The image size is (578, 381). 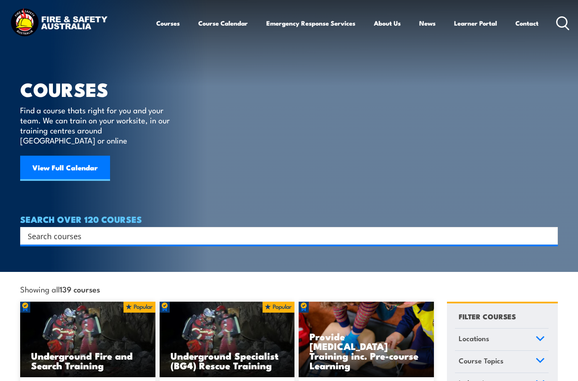 I want to click on strong: 139 courses, so click(x=80, y=289).